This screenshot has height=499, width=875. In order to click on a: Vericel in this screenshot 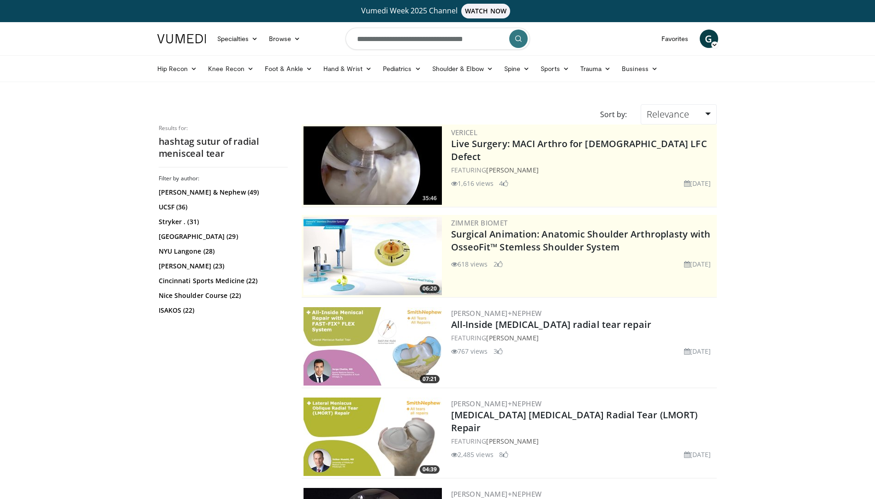, I will do `click(464, 132)`.